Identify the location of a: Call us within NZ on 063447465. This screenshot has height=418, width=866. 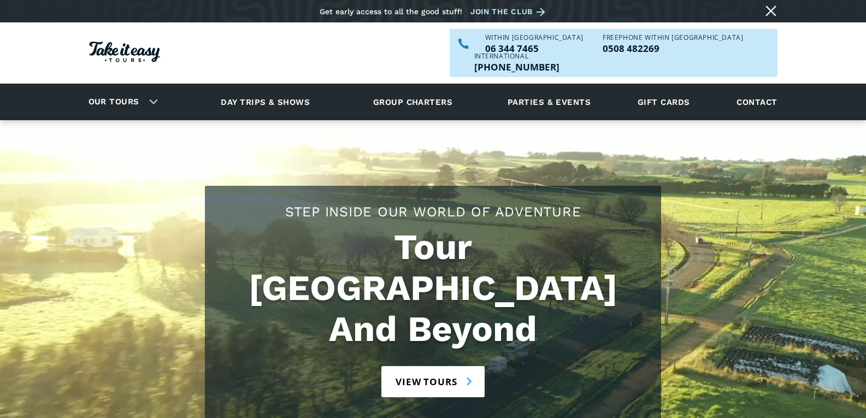
(534, 48).